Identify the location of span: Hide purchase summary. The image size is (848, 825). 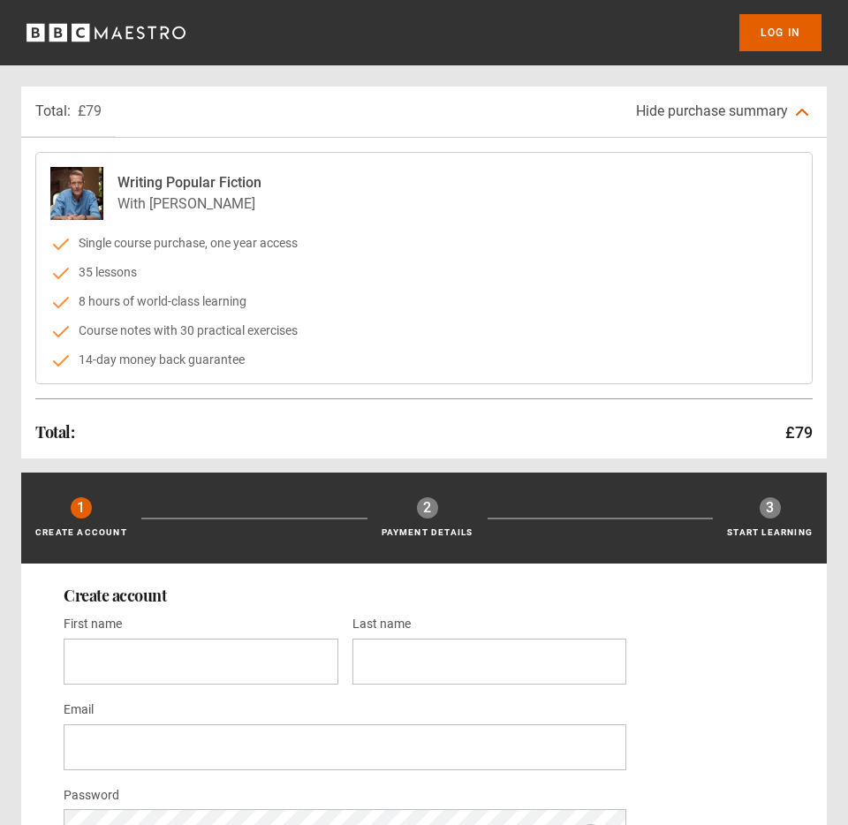
(712, 110).